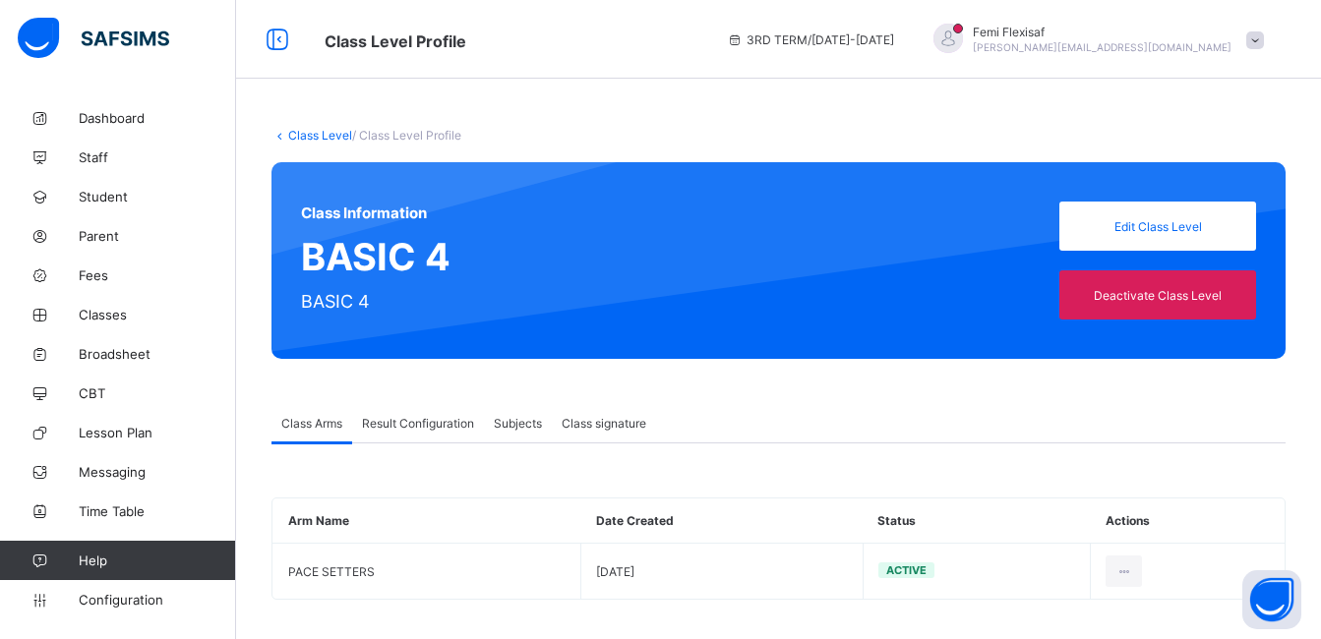 This screenshot has height=639, width=1321. Describe the element at coordinates (157, 197) in the screenshot. I see `span: Student` at that location.